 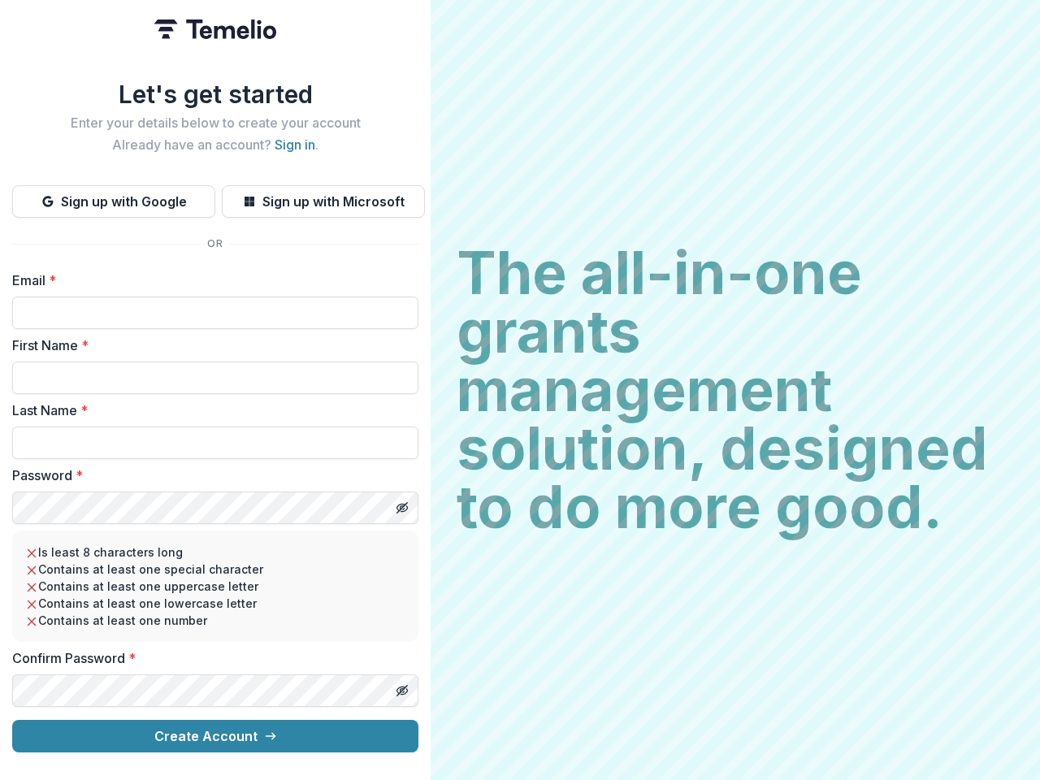 What do you see at coordinates (323, 201) in the screenshot?
I see `button: Sign up with Microsoft` at bounding box center [323, 201].